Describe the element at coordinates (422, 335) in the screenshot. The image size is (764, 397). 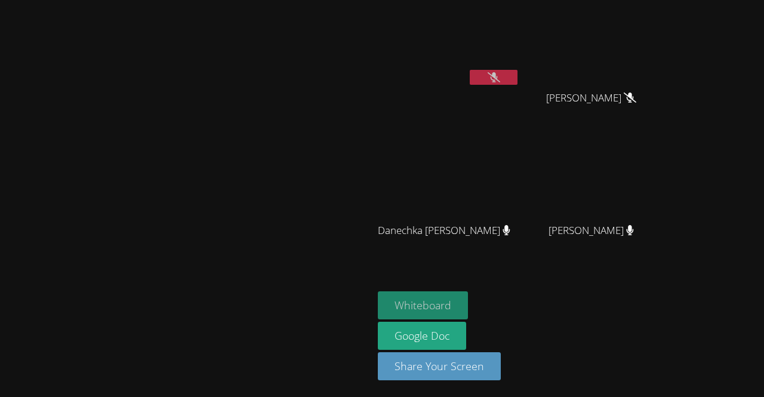
I see `a: Google Doc` at that location.